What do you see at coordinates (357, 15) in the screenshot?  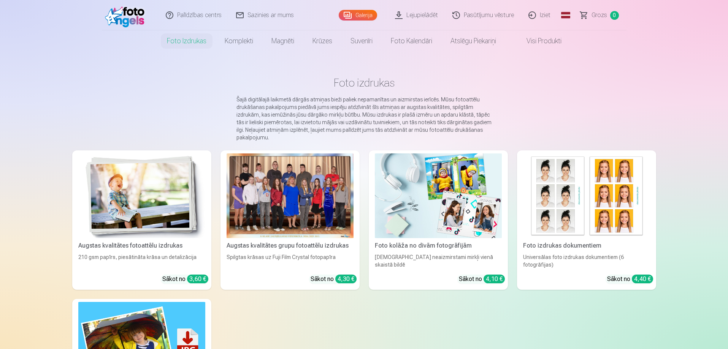 I see `a: Galerija` at bounding box center [357, 15].